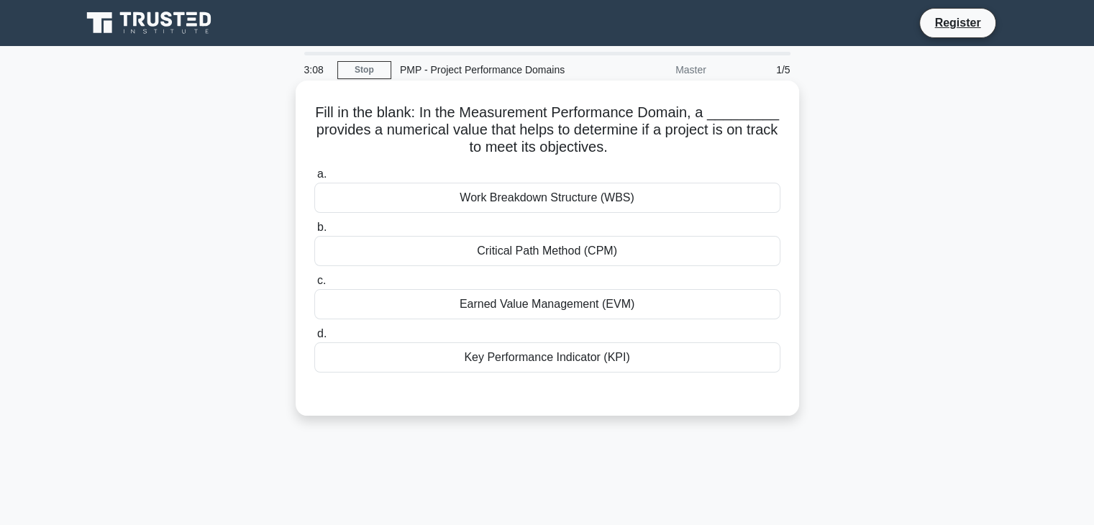 The height and width of the screenshot is (525, 1094). What do you see at coordinates (321, 227) in the screenshot?
I see `span: b.` at bounding box center [321, 227].